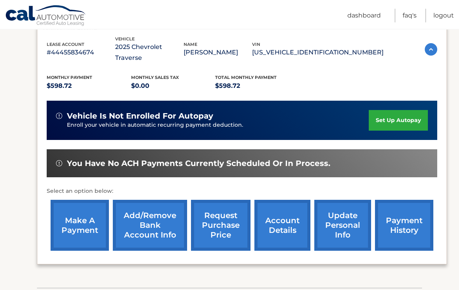 The height and width of the screenshot is (290, 459). What do you see at coordinates (218, 126) in the screenshot?
I see `p: Enroll your vehicle in automatic recurring payment deduction.` at bounding box center [218, 126].